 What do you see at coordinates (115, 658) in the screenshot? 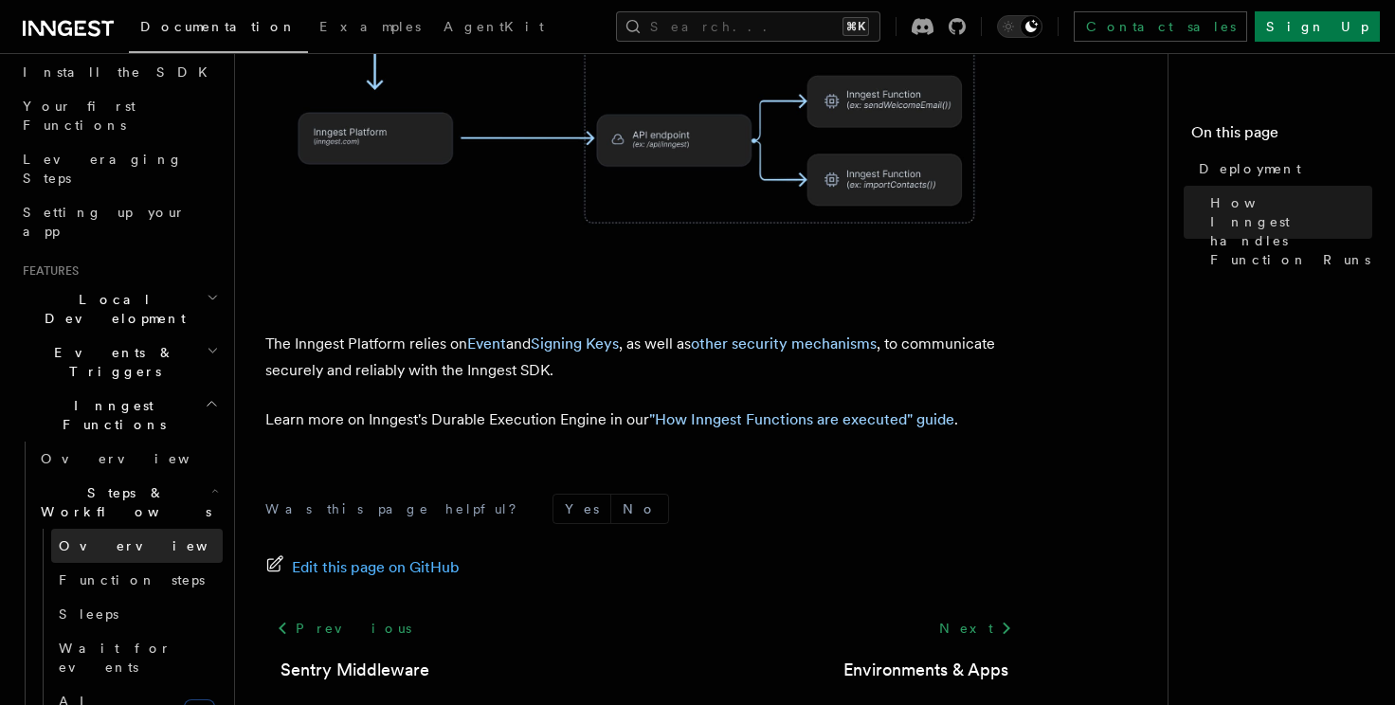
I see `span: Wait for events` at bounding box center [115, 658].